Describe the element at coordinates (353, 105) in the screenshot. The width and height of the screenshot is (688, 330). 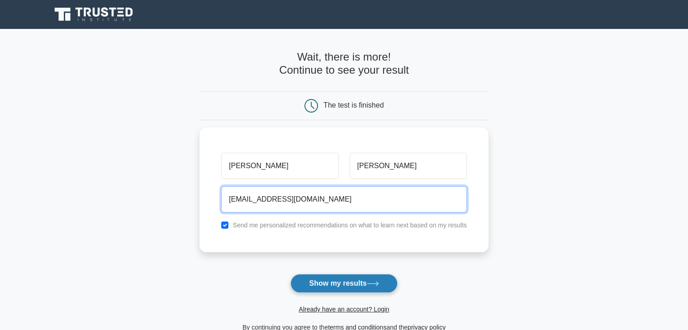
I see `div: The test is finished` at that location.